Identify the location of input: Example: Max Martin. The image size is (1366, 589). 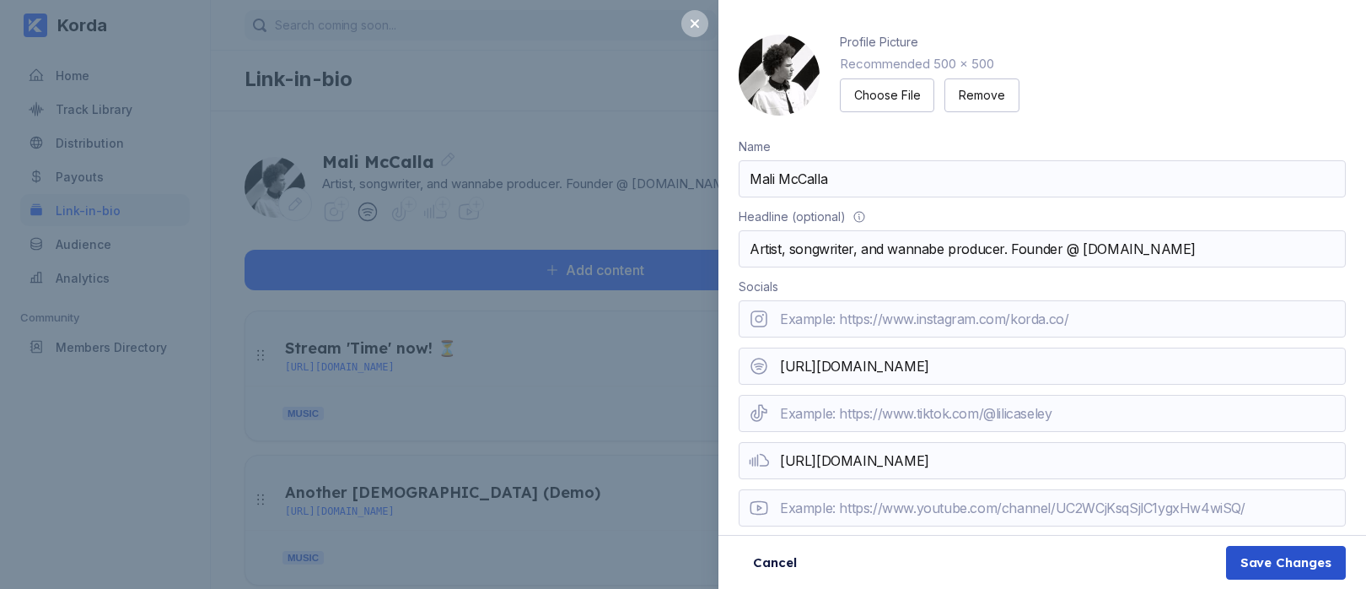
(1042, 179).